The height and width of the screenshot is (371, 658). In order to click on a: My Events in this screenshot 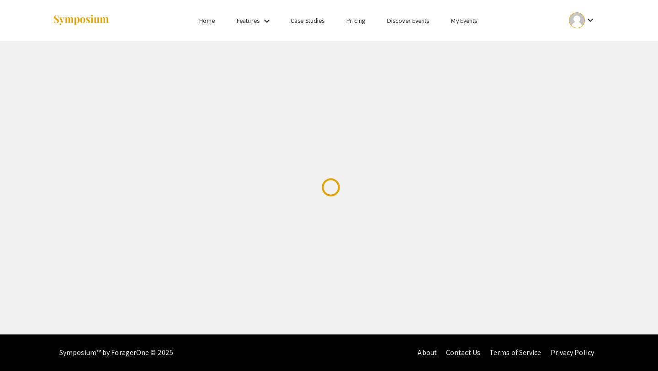, I will do `click(464, 21)`.